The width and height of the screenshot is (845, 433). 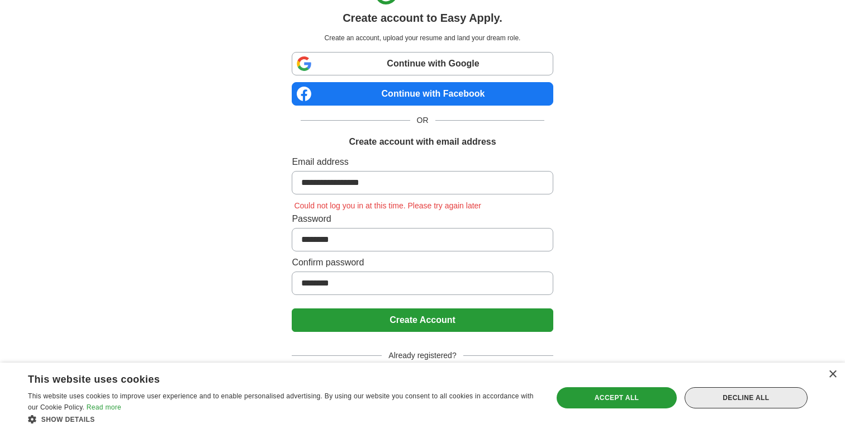 What do you see at coordinates (387, 206) in the screenshot?
I see `span: Could not log you in at this time. Please try again later` at bounding box center [387, 206].